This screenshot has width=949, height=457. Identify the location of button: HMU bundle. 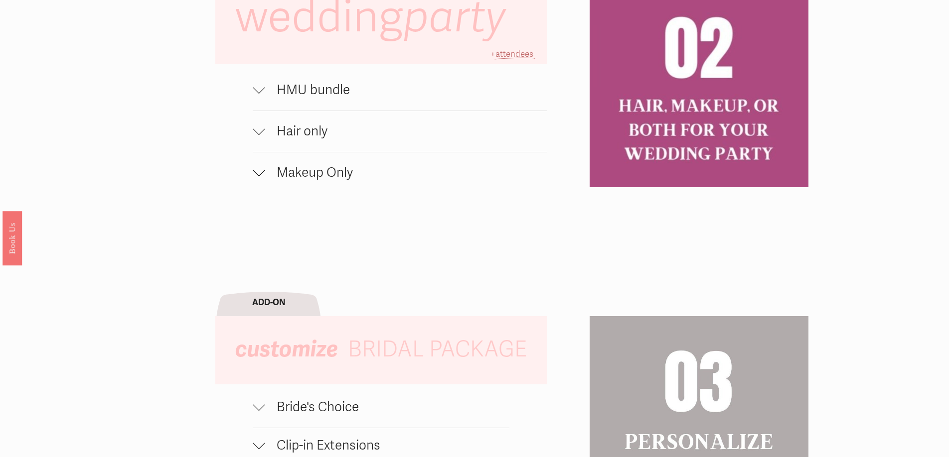
(399, 90).